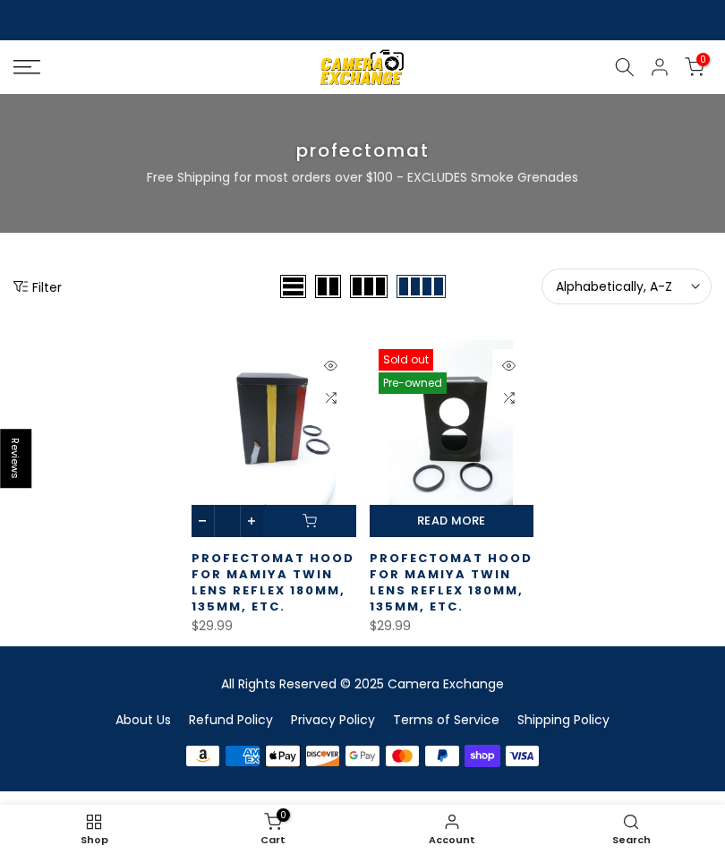 This screenshot has width=725, height=854. What do you see at coordinates (363, 177) in the screenshot?
I see `p: Free Shipping for most orders over $100 - EXCLUDES Smoke Grenades` at bounding box center [363, 177].